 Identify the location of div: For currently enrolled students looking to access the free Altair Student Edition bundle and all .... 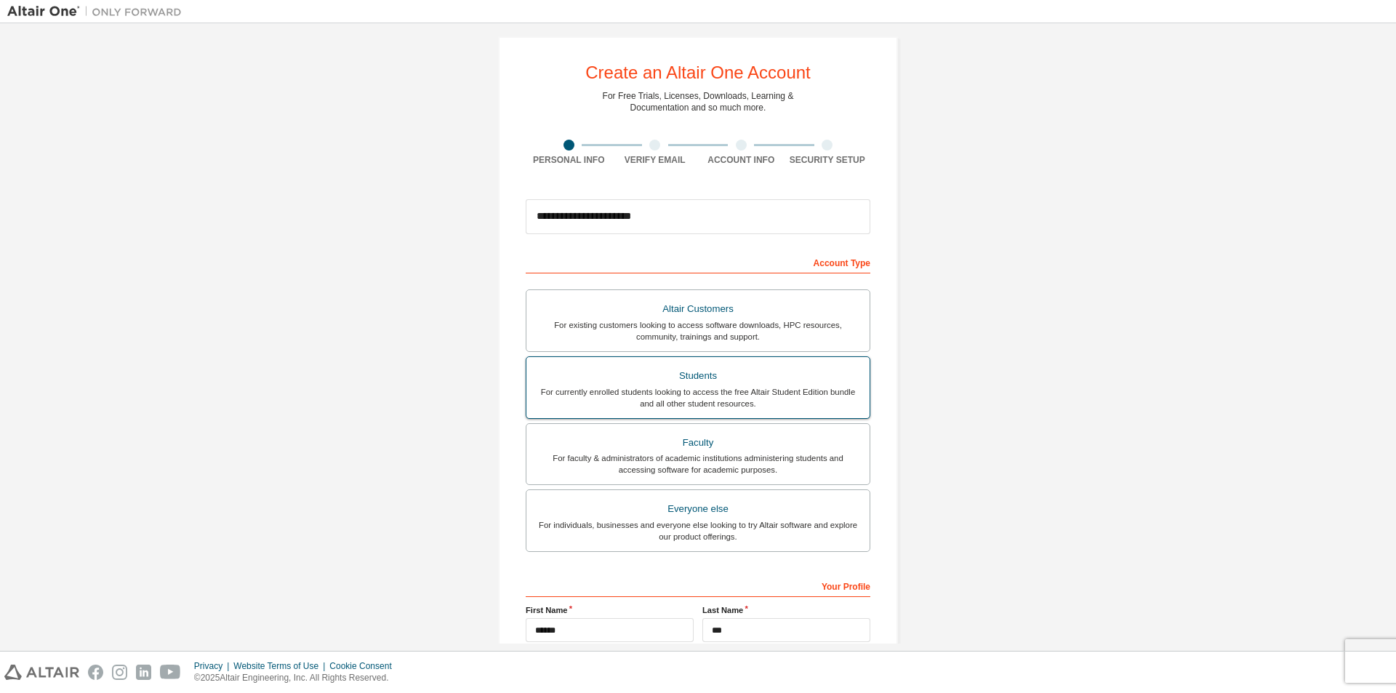
(698, 398).